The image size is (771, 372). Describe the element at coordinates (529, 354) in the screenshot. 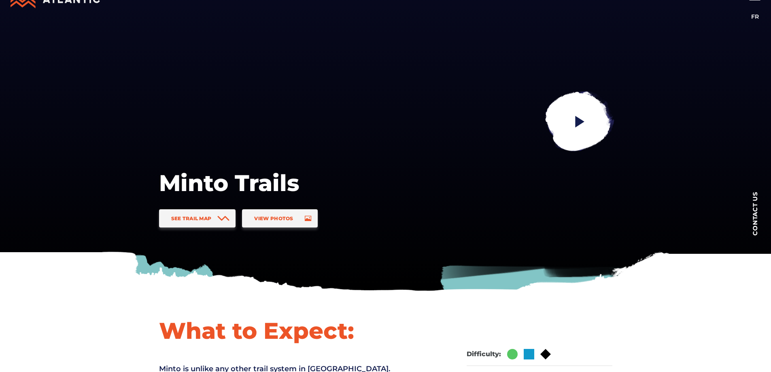

I see `img: Blue Square` at that location.